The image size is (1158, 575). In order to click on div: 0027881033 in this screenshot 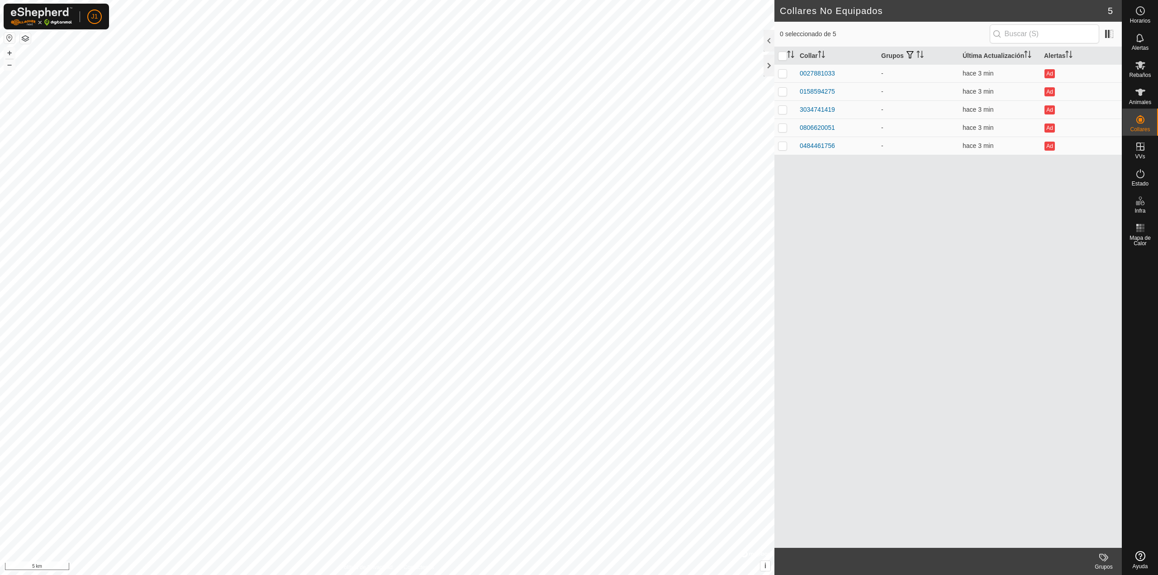, I will do `click(817, 73)`.